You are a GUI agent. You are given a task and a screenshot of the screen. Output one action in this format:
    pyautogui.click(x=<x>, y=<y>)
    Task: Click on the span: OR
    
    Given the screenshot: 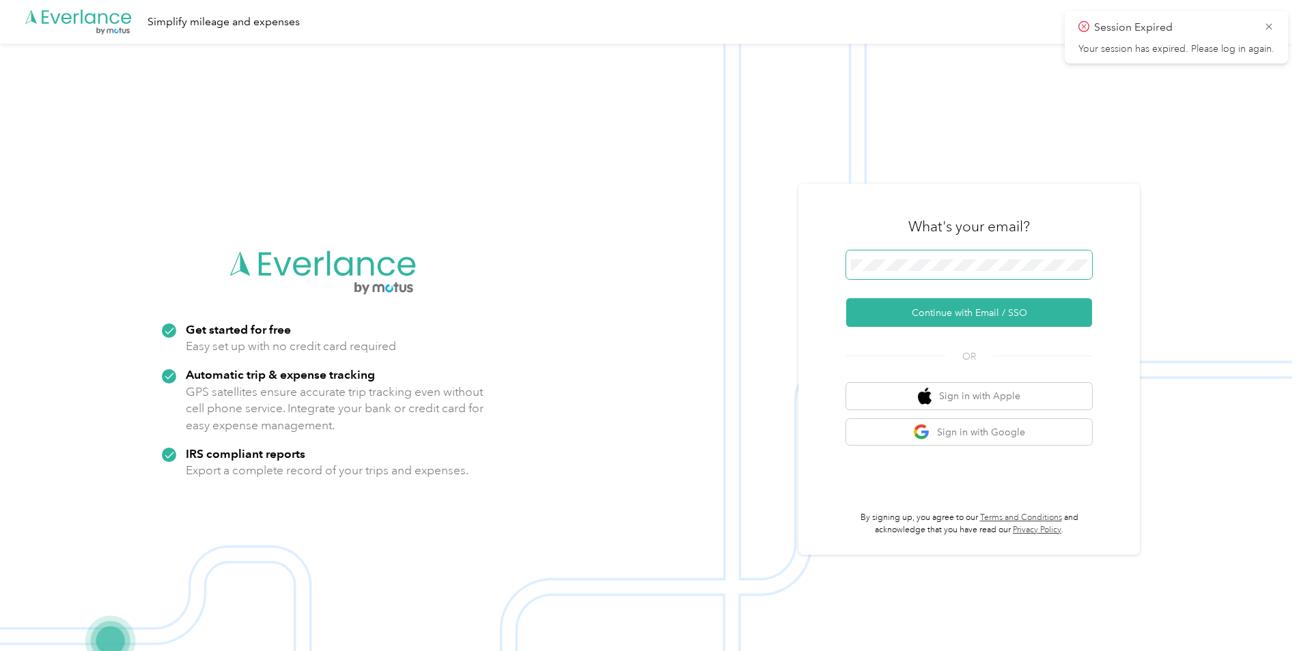 What is the action you would take?
    pyautogui.click(x=969, y=356)
    